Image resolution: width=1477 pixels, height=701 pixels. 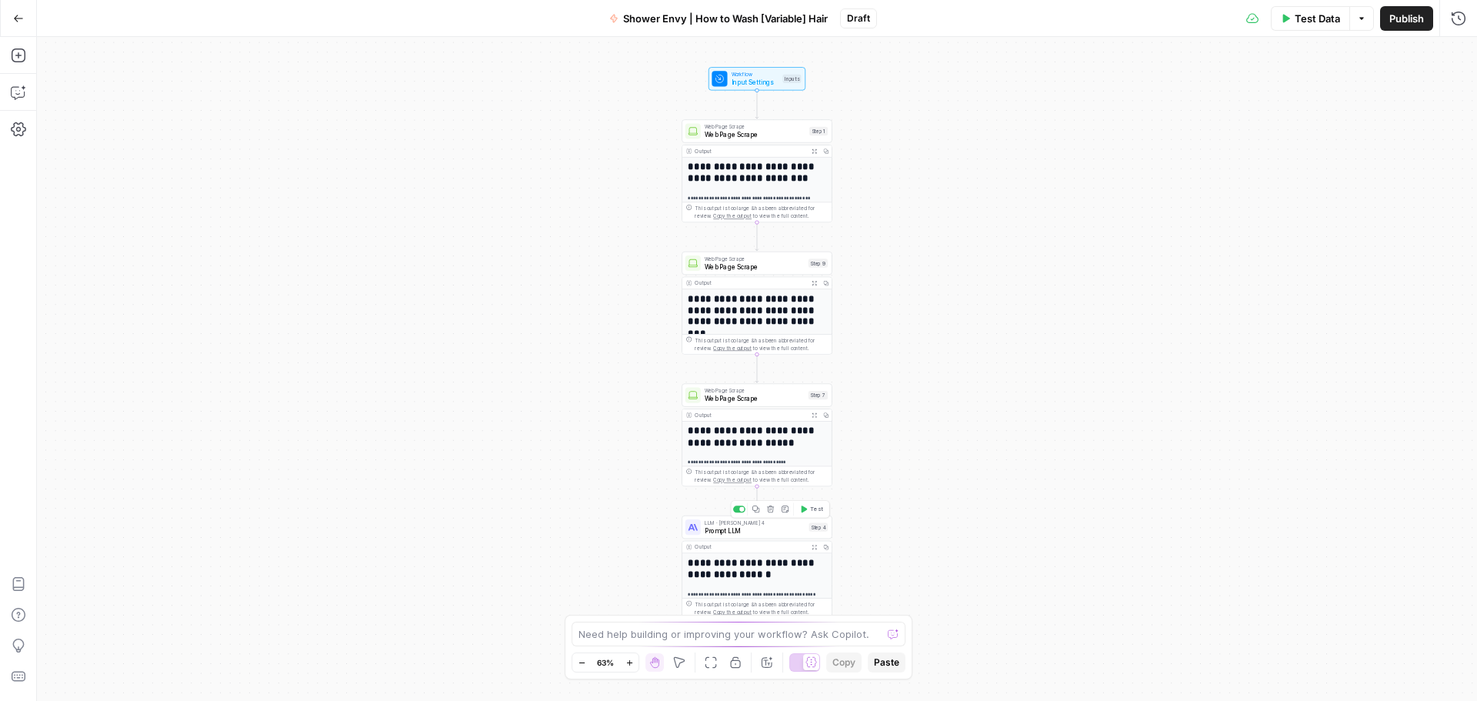 I want to click on button: Paste, so click(x=886, y=662).